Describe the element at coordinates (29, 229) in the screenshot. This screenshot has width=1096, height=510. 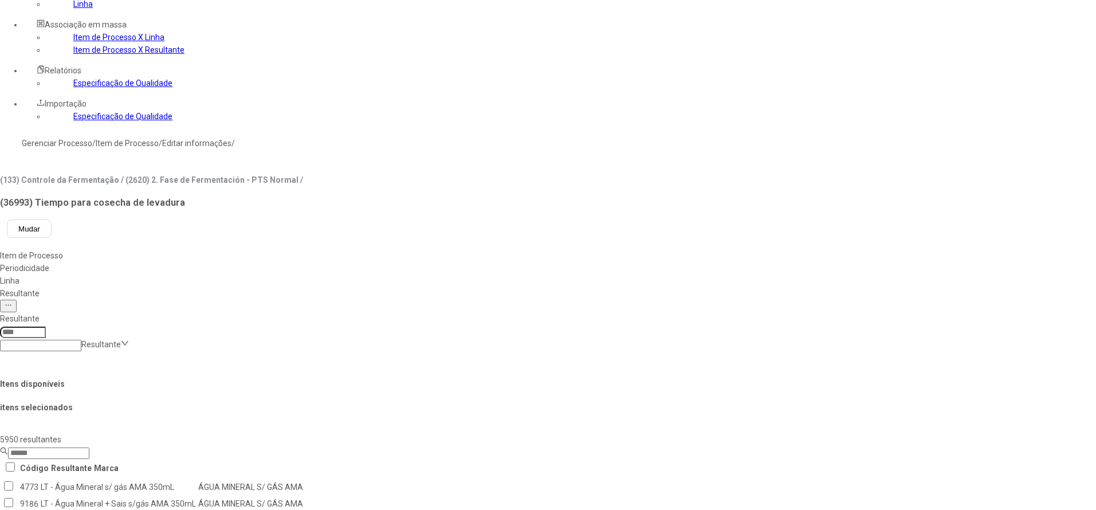
I see `span: Mudar` at that location.